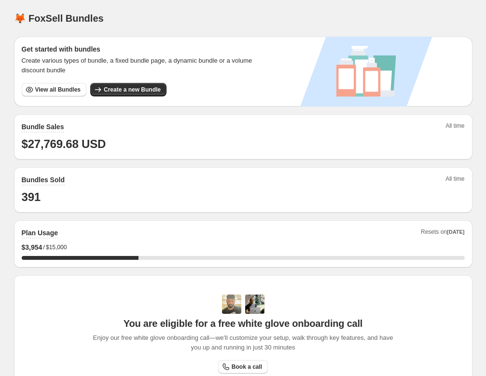  I want to click on h1: 🦊 FoxSell Bundles, so click(59, 18).